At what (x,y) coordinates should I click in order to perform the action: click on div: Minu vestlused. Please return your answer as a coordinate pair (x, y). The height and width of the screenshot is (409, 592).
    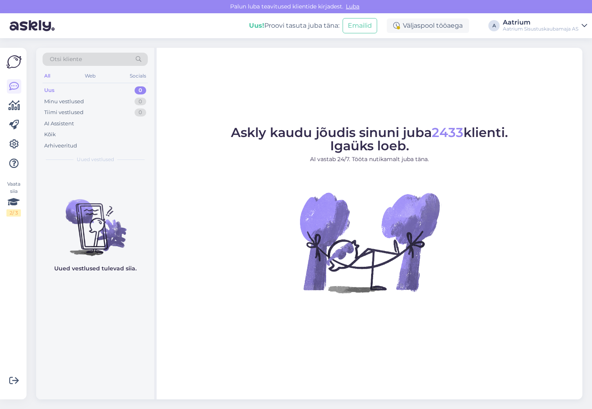
    Looking at the image, I should click on (64, 102).